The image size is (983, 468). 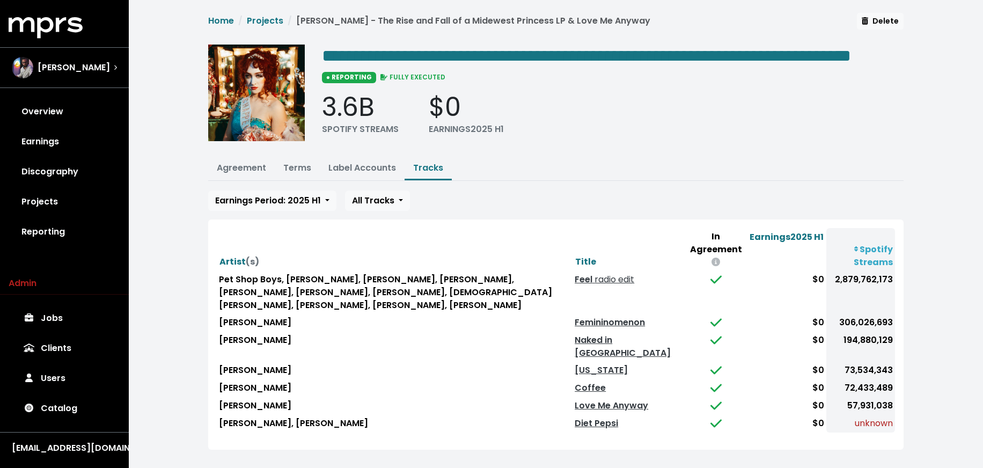 I want to click on a: Overview, so click(x=64, y=112).